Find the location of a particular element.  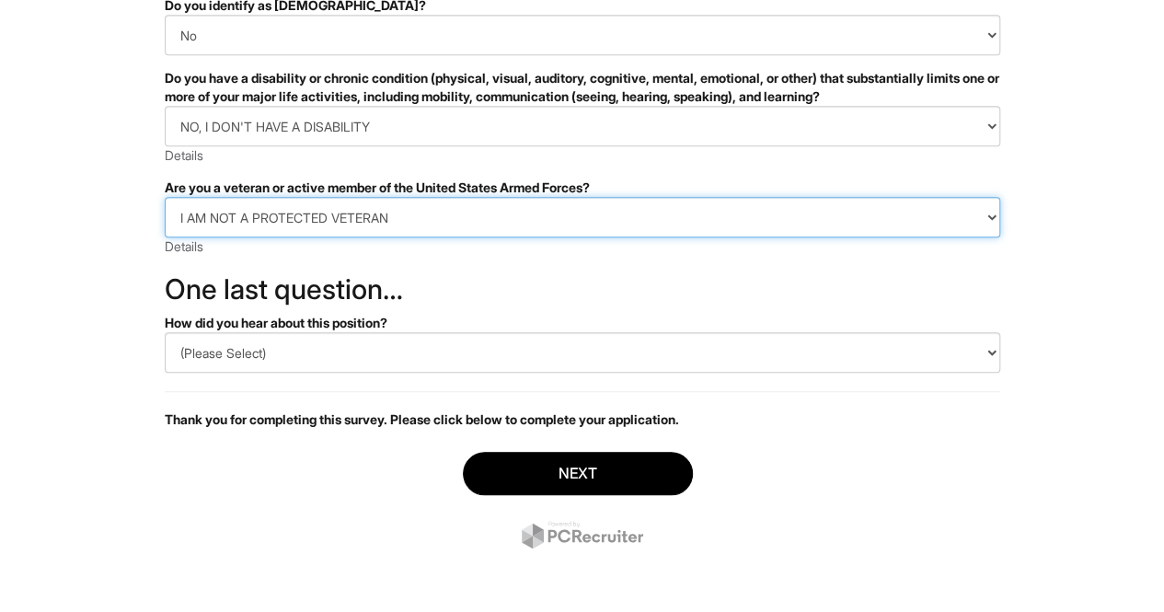

select: Are you a veteran or active member of the United States Armed Forces? is located at coordinates (583, 217).